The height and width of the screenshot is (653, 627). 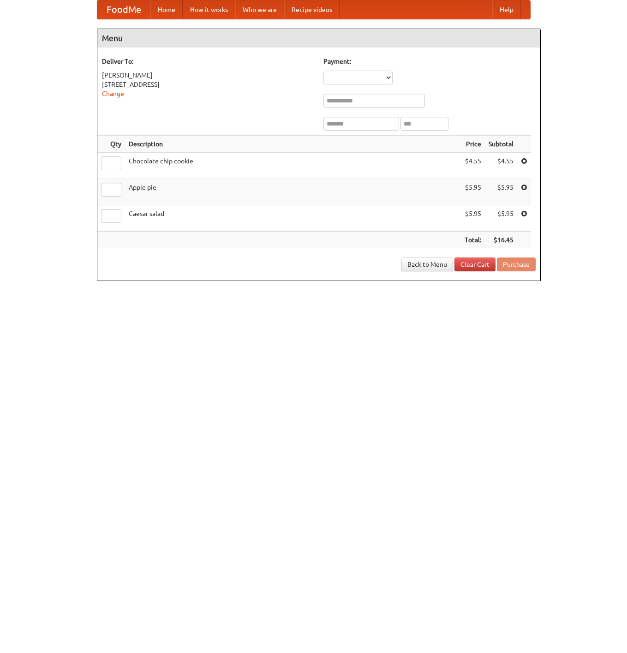 What do you see at coordinates (167, 10) in the screenshot?
I see `a: Home` at bounding box center [167, 10].